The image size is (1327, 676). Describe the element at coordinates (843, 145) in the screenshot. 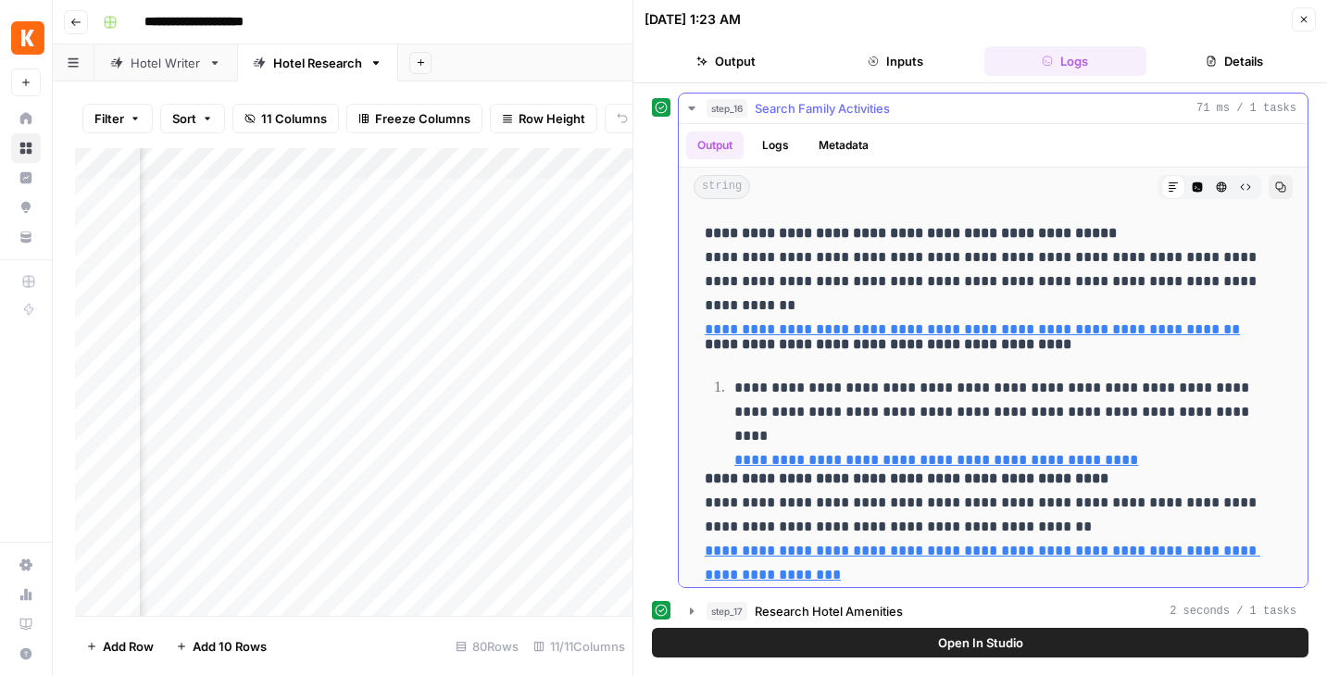

I see `button: Metadata` at that location.